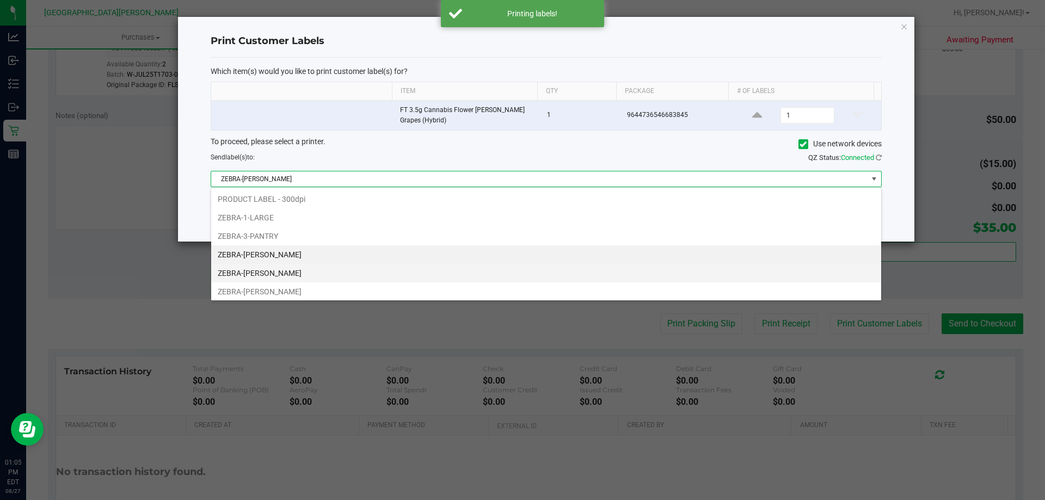 This screenshot has height=500, width=1045. What do you see at coordinates (845, 157) in the screenshot?
I see `span: QZ Status:` at bounding box center [845, 157].